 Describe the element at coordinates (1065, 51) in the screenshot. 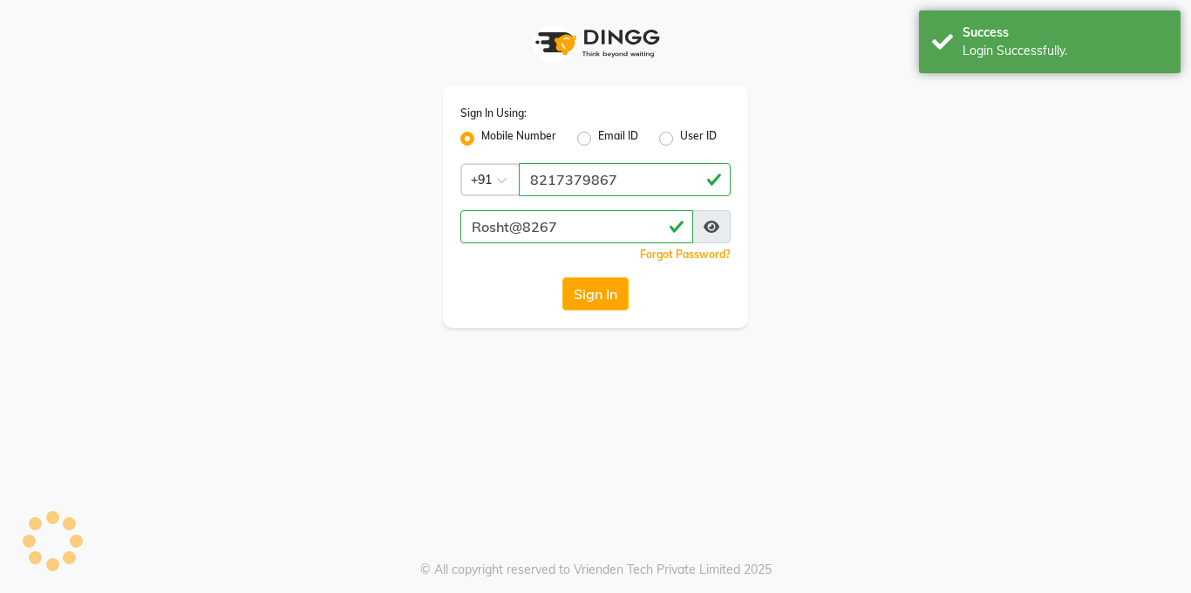

I see `div: Login Successfully.` at that location.